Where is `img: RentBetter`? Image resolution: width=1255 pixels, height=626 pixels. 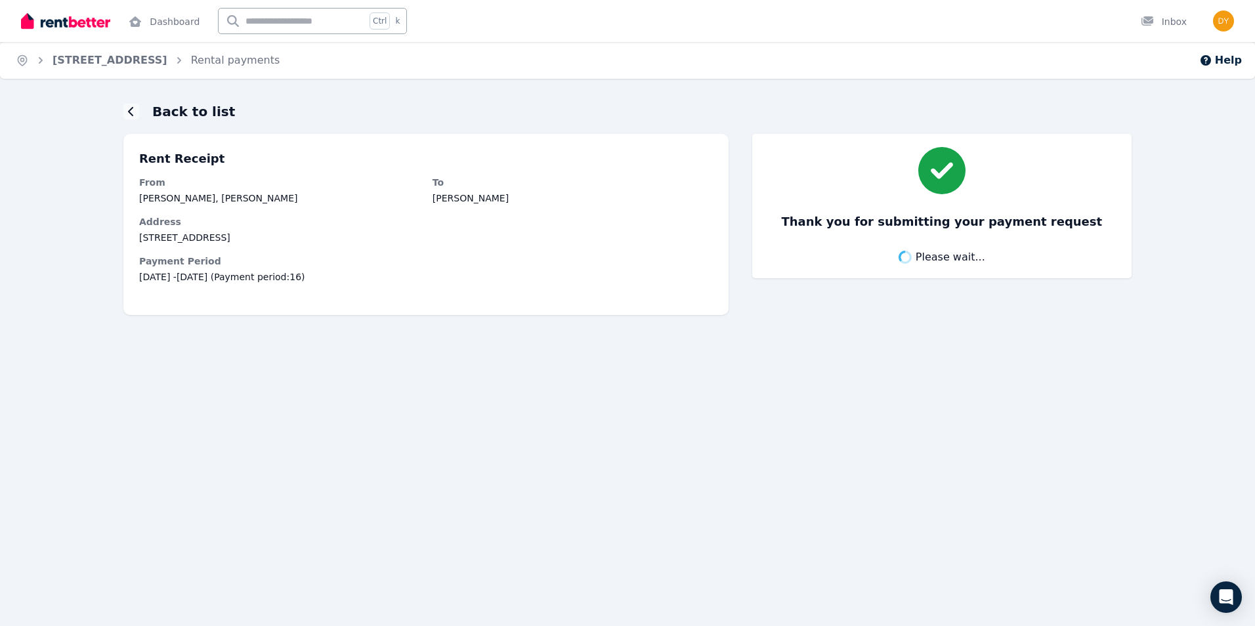 img: RentBetter is located at coordinates (66, 21).